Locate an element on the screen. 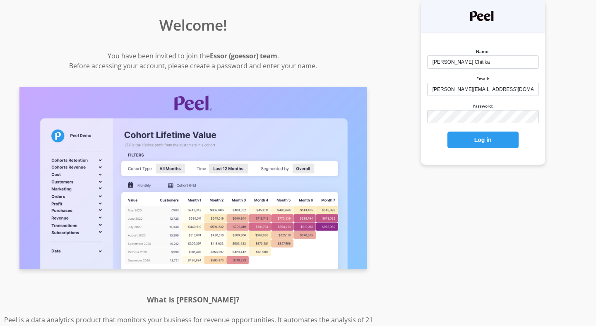  img: Screenshot of Peel is located at coordinates (193, 178).